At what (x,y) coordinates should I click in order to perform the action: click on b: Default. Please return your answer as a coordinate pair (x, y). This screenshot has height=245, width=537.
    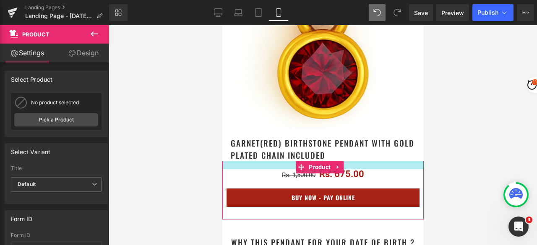
    Looking at the image, I should click on (26, 184).